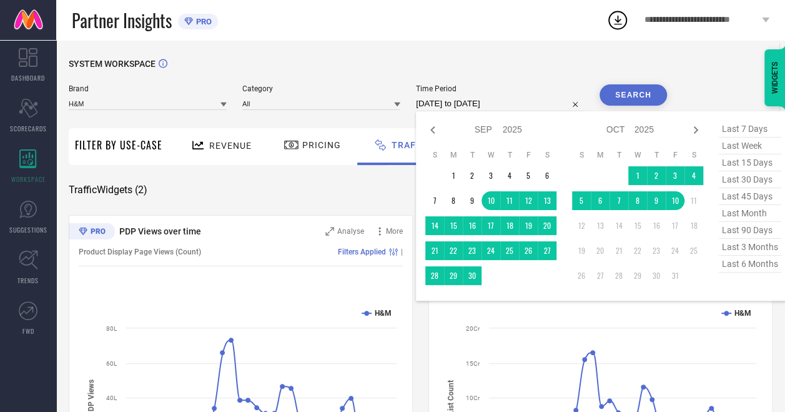 The height and width of the screenshot is (412, 785). Describe the element at coordinates (547, 201) in the screenshot. I see `td: Sat Sep 13 2025` at that location.